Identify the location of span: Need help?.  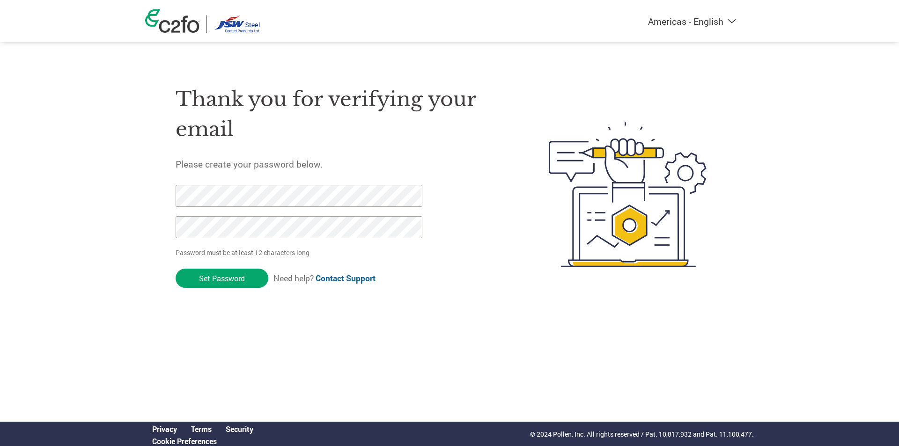
(325, 278).